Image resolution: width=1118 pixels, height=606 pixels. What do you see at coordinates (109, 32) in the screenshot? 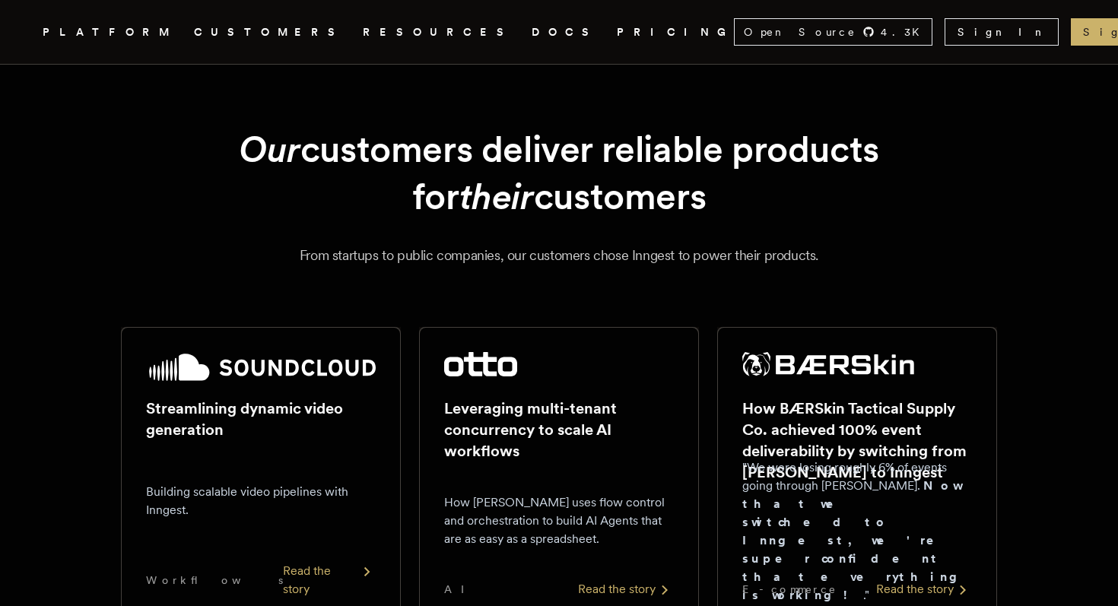
I see `button: PLATFORM` at bounding box center [109, 32].